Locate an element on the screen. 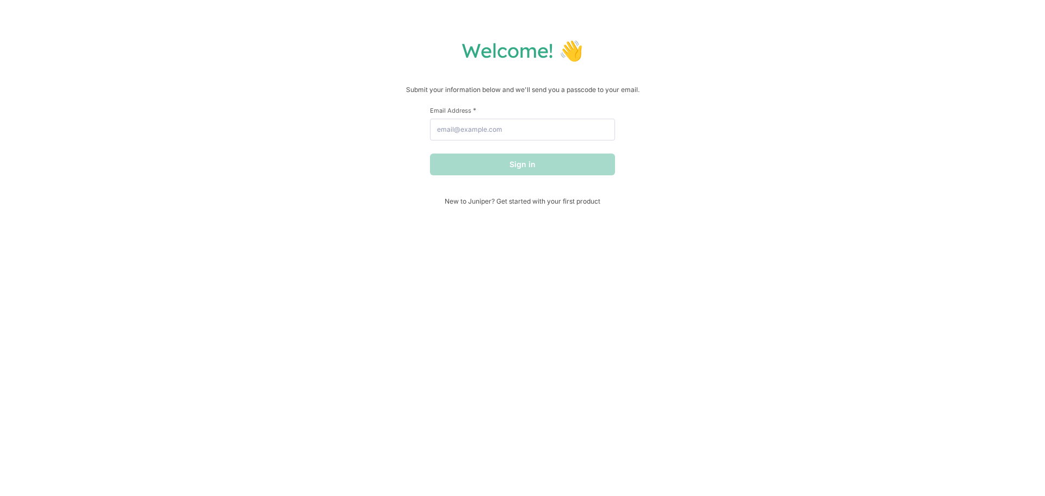 Image resolution: width=1045 pixels, height=496 pixels. span: New to Juniper? Get started with your first product is located at coordinates (522, 201).